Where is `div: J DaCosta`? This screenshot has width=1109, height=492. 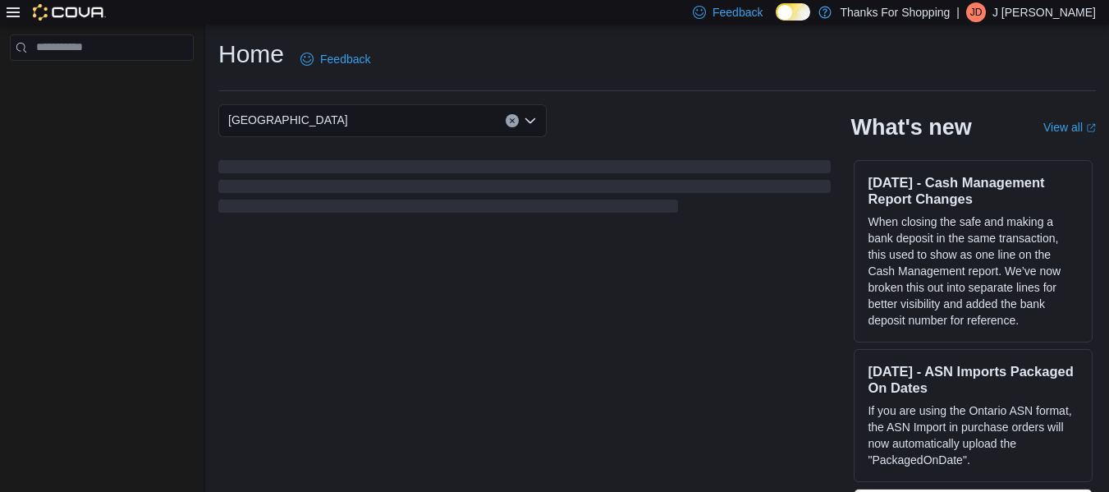 div: J DaCosta is located at coordinates (976, 12).